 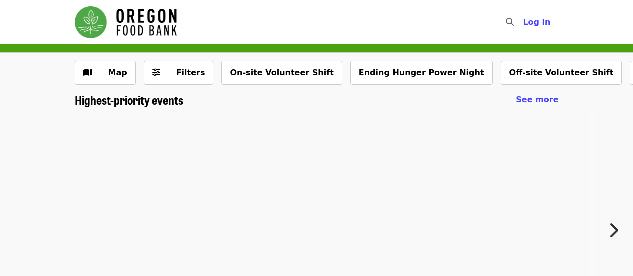 I want to click on i: map icon, so click(x=88, y=72).